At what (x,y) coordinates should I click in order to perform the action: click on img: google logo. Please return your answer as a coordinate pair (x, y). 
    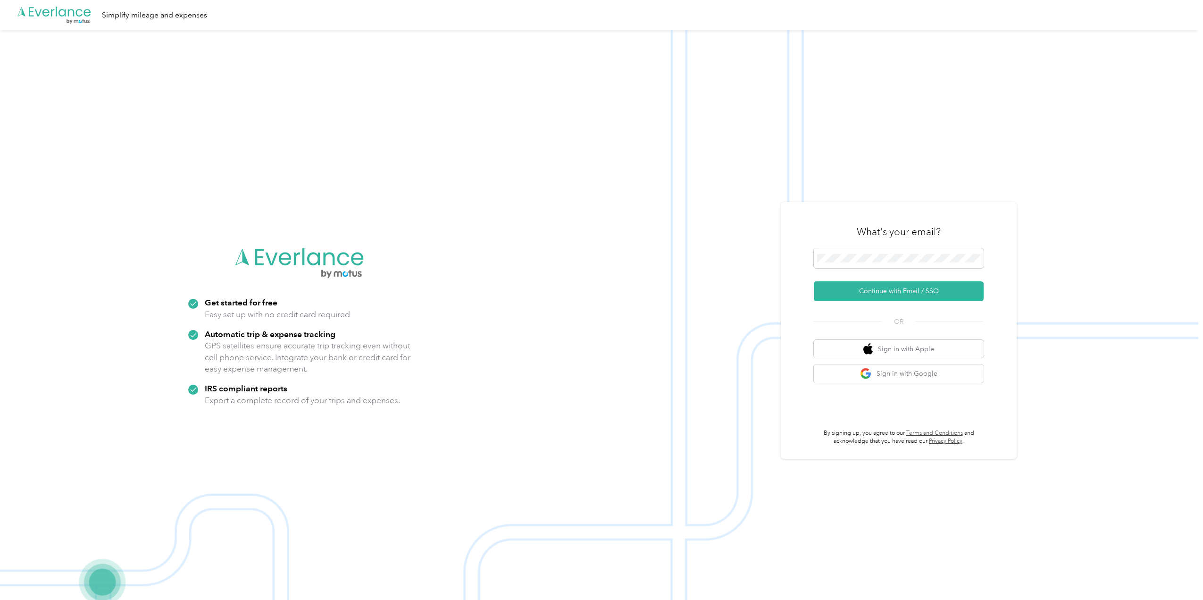
    Looking at the image, I should click on (866, 373).